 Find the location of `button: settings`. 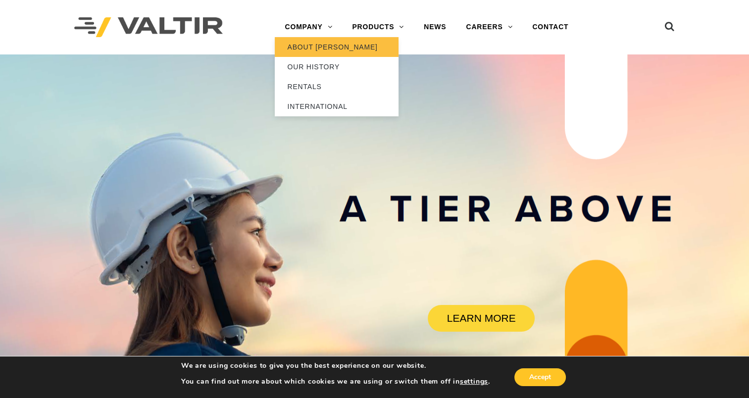

button: settings is located at coordinates (474, 382).